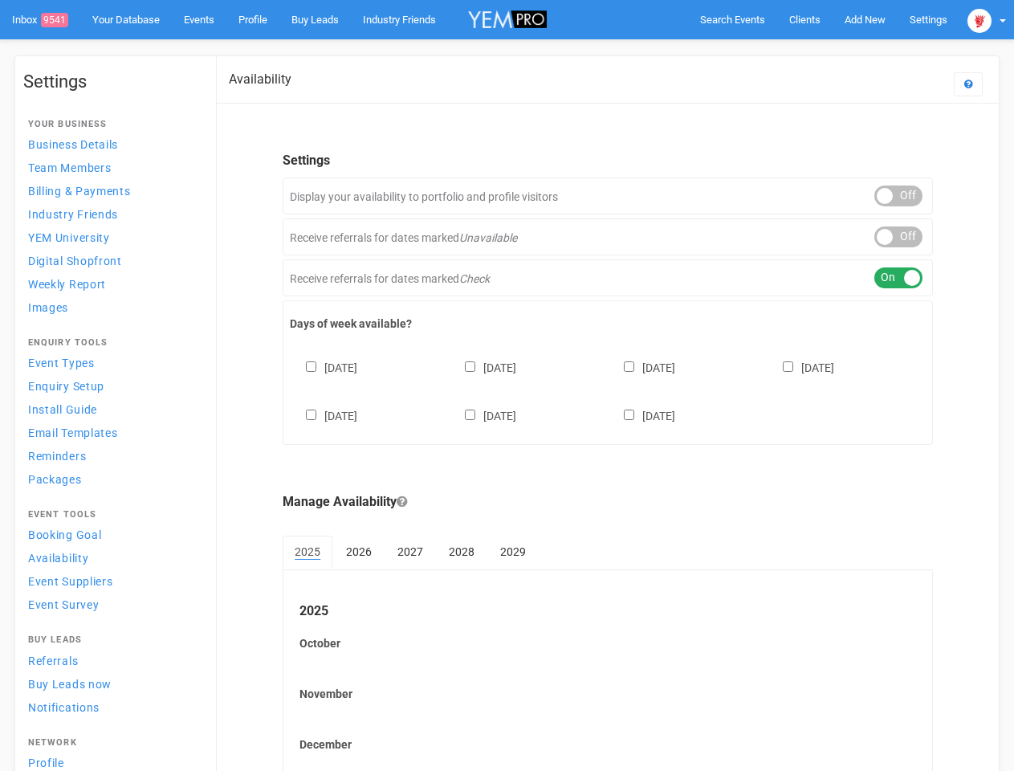 This screenshot has width=1014, height=771. Describe the element at coordinates (608, 323) in the screenshot. I see `label: Days of week available?` at that location.